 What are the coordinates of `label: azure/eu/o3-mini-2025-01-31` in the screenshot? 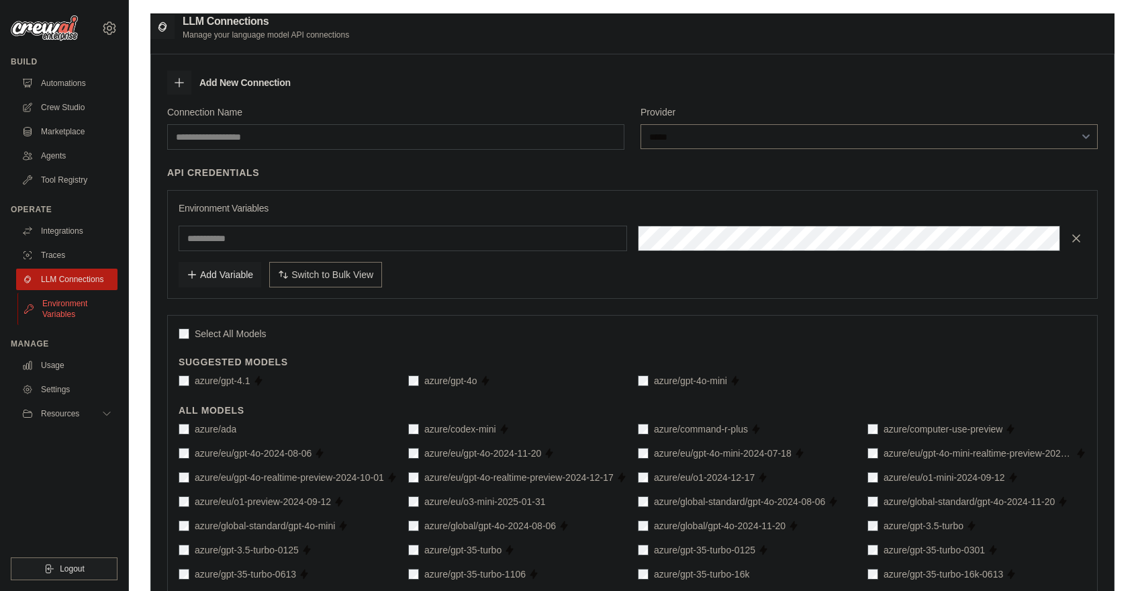 It's located at (485, 502).